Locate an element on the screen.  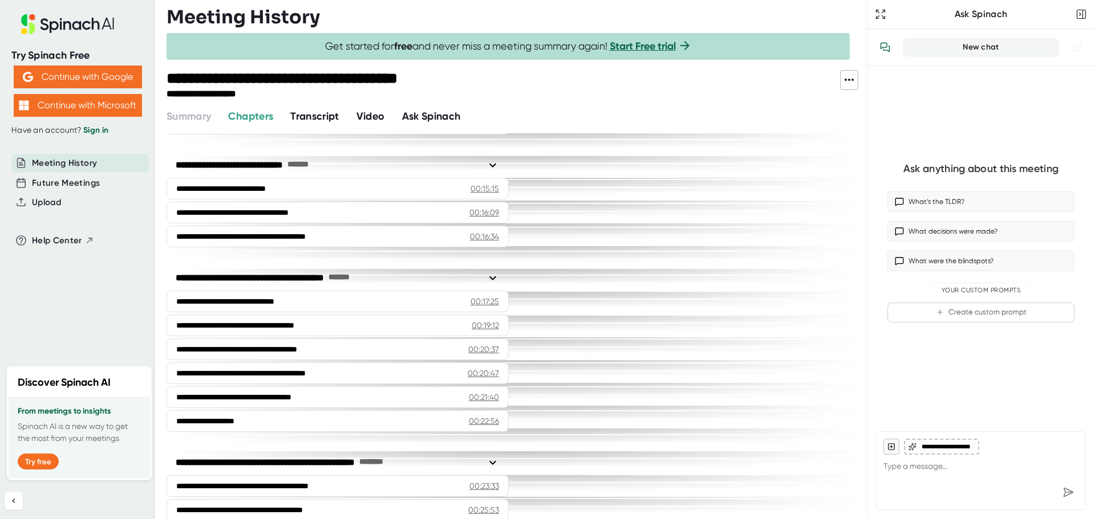
div: Try Spinach Free is located at coordinates (78, 55).